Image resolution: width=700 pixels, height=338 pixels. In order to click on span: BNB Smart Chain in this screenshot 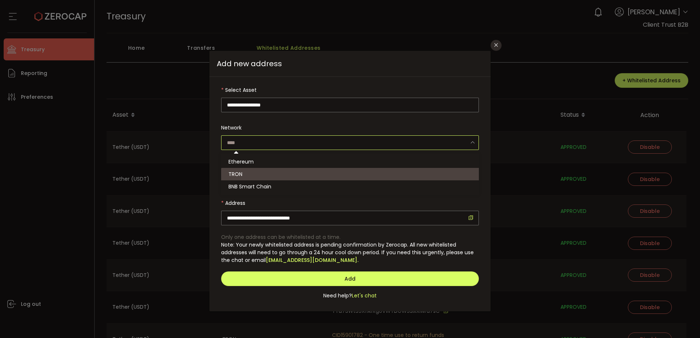, I will do `click(250, 187)`.